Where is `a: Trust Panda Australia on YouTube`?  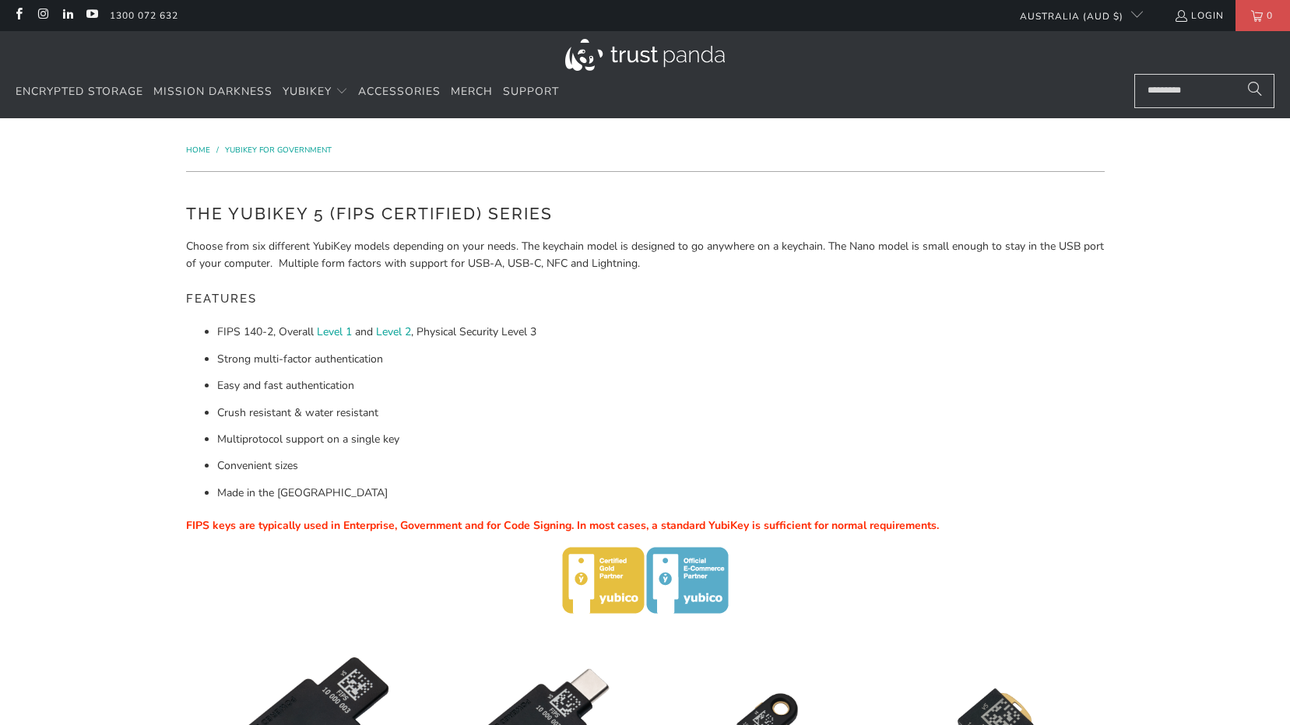 a: Trust Panda Australia on YouTube is located at coordinates (91, 16).